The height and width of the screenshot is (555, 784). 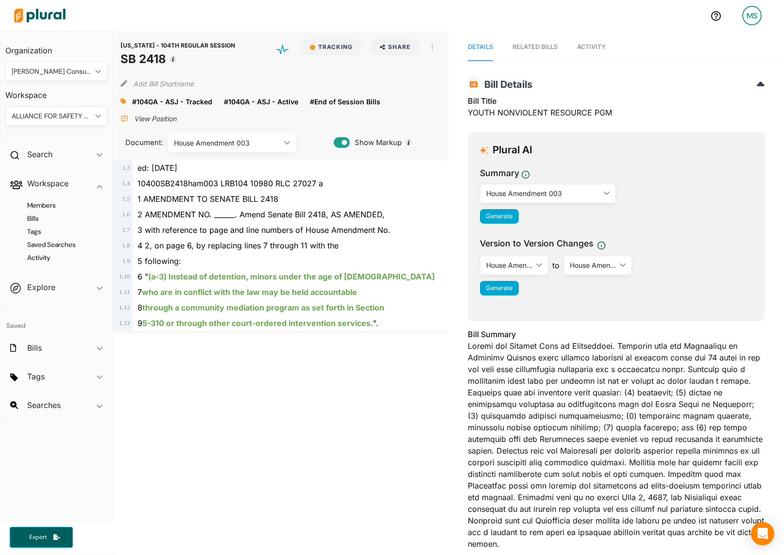 What do you see at coordinates (762, 534) in the screenshot?
I see `div: Open Intercom Messenger` at bounding box center [762, 534].